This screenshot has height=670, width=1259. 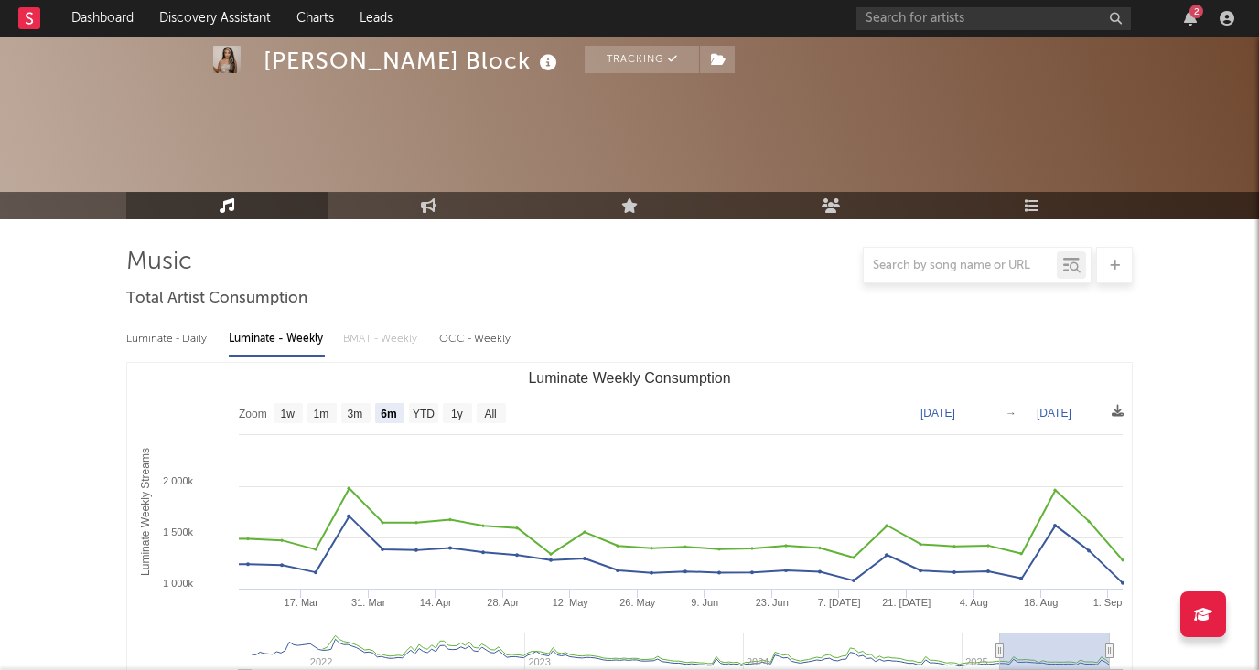 I want to click on text: 26. May, so click(x=638, y=603).